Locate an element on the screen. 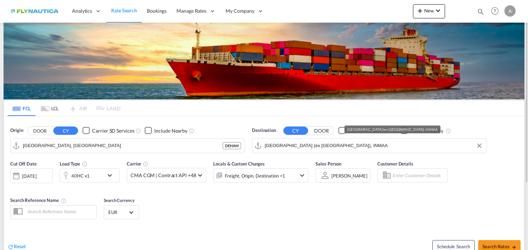 This screenshot has width=528, height=250. md-input-container: Hamburg, DEHAM is located at coordinates (127, 145).